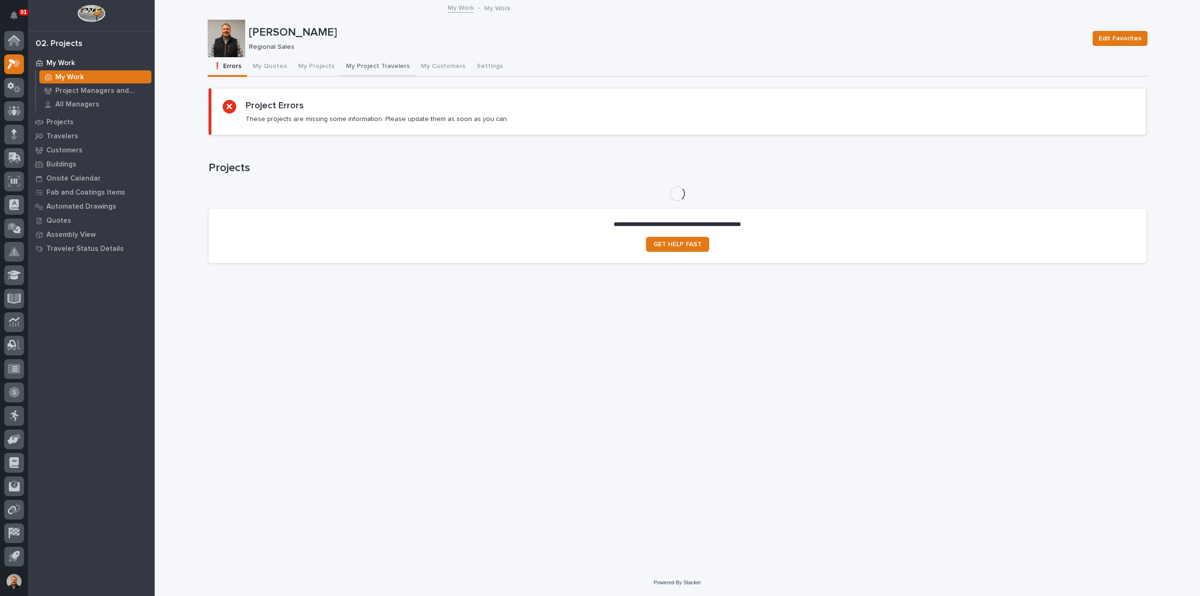 This screenshot has width=1200, height=596. What do you see at coordinates (1120, 38) in the screenshot?
I see `span: Edit Favorites` at bounding box center [1120, 38].